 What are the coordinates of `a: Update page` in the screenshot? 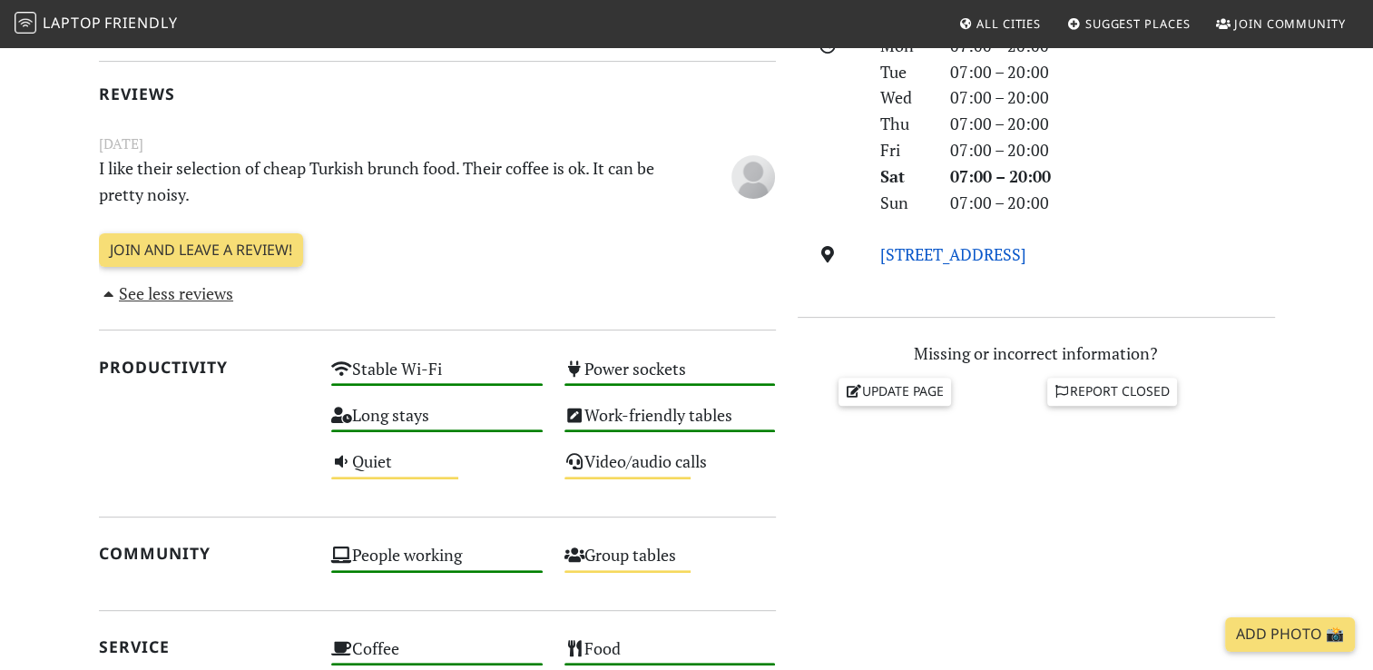 It's located at (895, 391).